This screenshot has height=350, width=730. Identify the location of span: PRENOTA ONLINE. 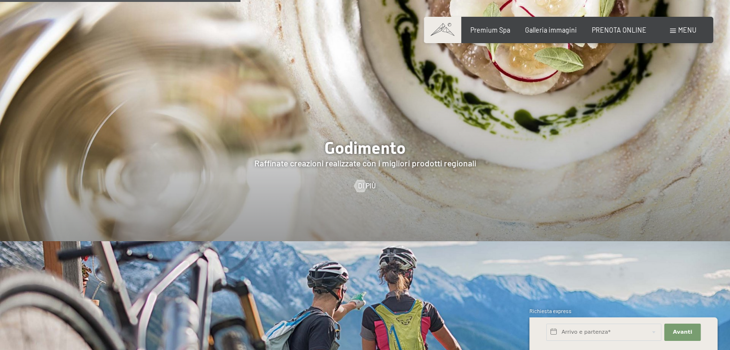
(619, 30).